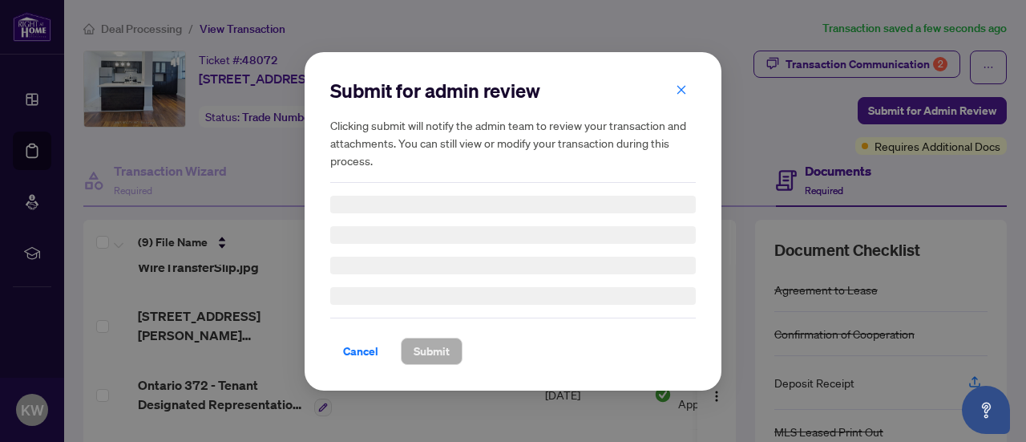  What do you see at coordinates (431, 351) in the screenshot?
I see `button: Submit` at bounding box center [431, 351].